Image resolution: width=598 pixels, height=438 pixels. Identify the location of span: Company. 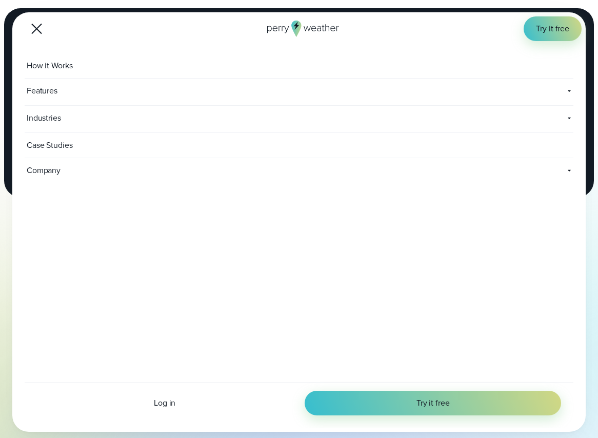
(74, 170).